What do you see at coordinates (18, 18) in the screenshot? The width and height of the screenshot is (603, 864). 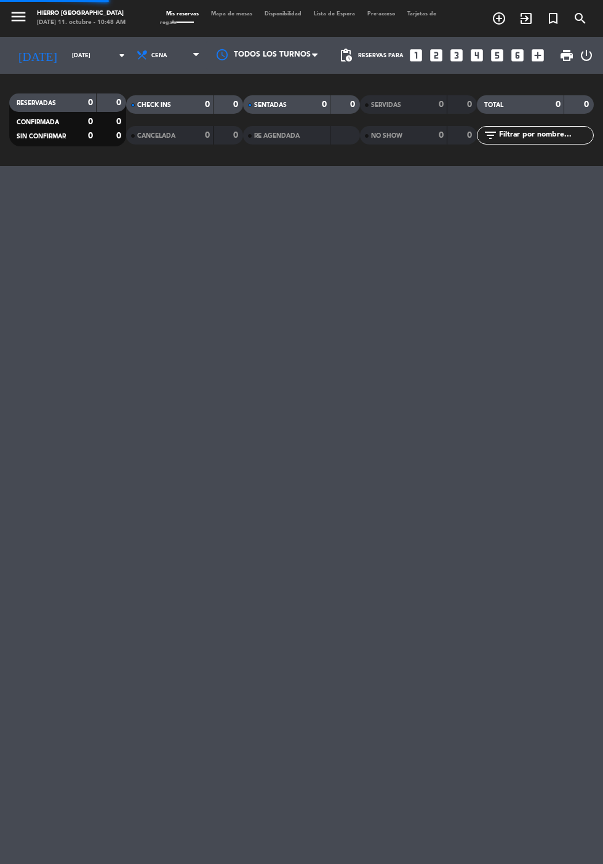 I see `button: menu` at bounding box center [18, 18].